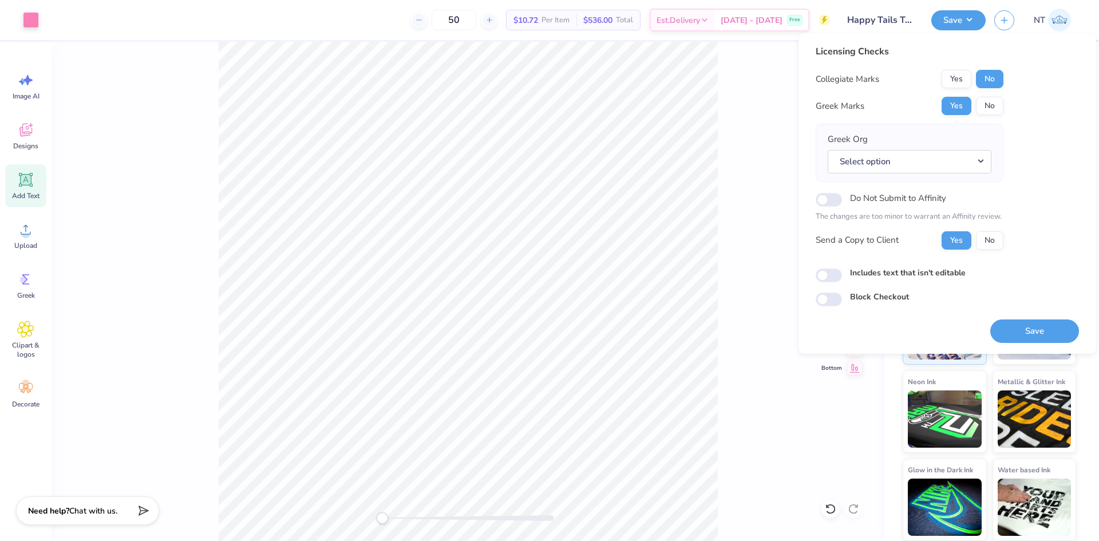 This screenshot has width=1099, height=541. I want to click on img: Water based Ink, so click(1035, 507).